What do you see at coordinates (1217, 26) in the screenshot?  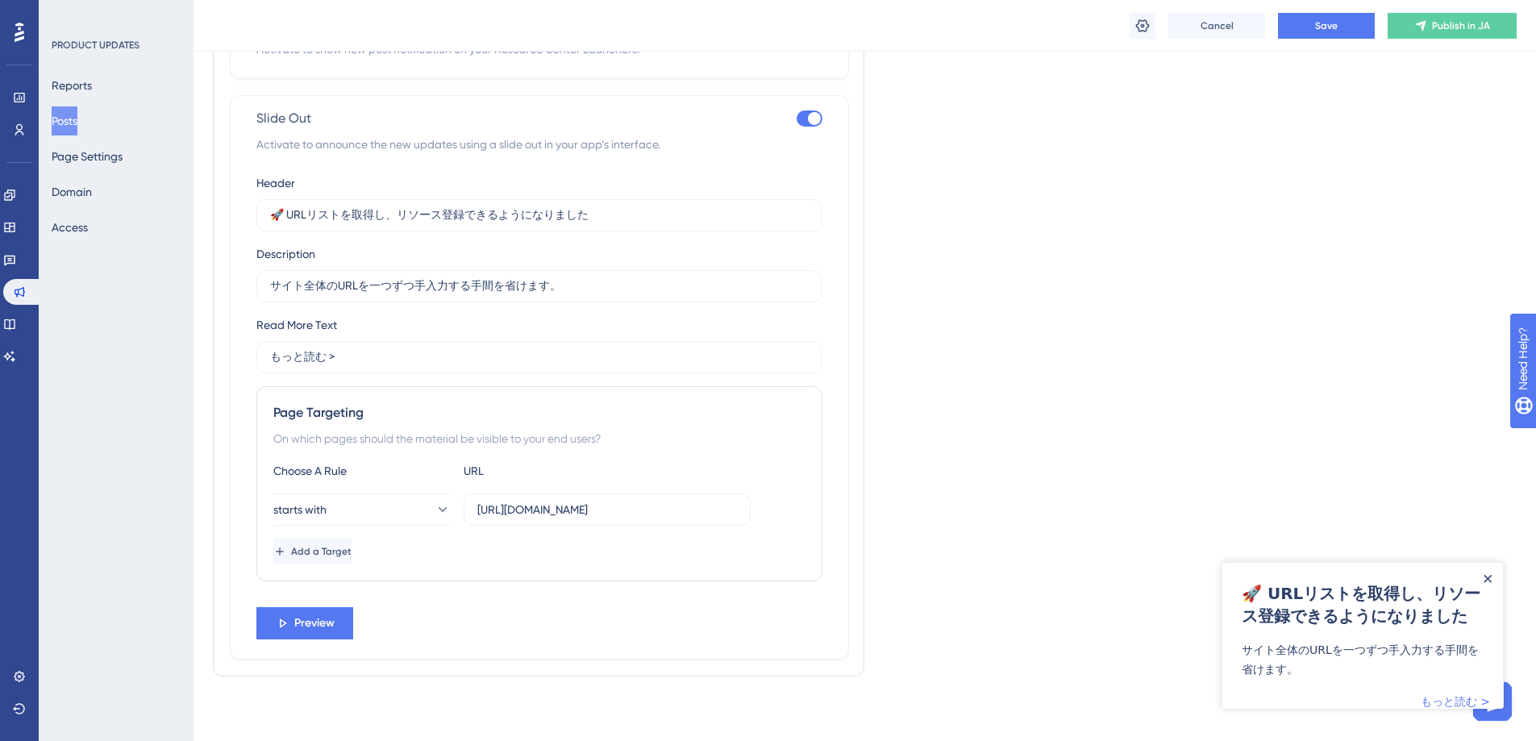 I see `span: Cancel` at bounding box center [1217, 26].